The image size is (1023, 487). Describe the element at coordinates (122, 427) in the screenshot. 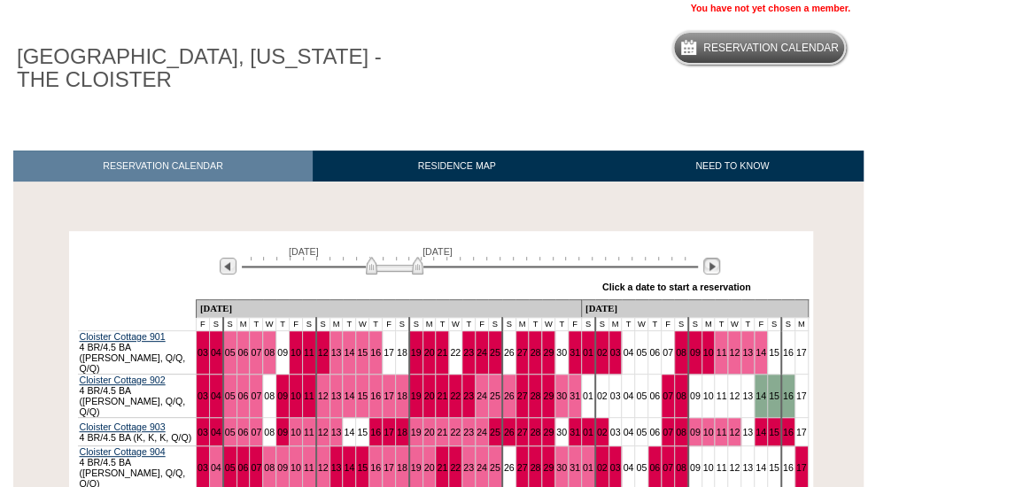

I see `a: Cloister Cottage 903` at that location.